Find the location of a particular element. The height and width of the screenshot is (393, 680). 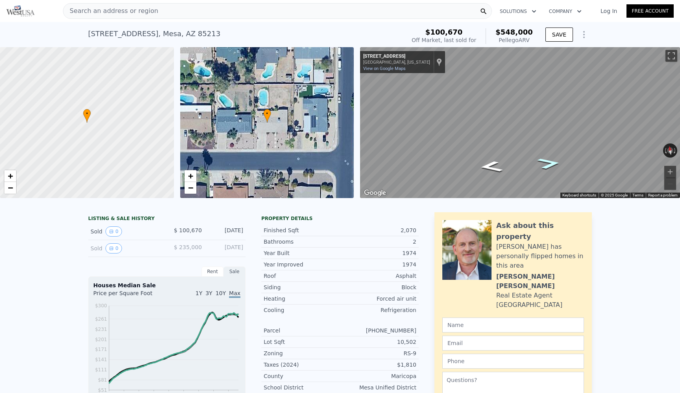

span: 1Y is located at coordinates (199, 293).